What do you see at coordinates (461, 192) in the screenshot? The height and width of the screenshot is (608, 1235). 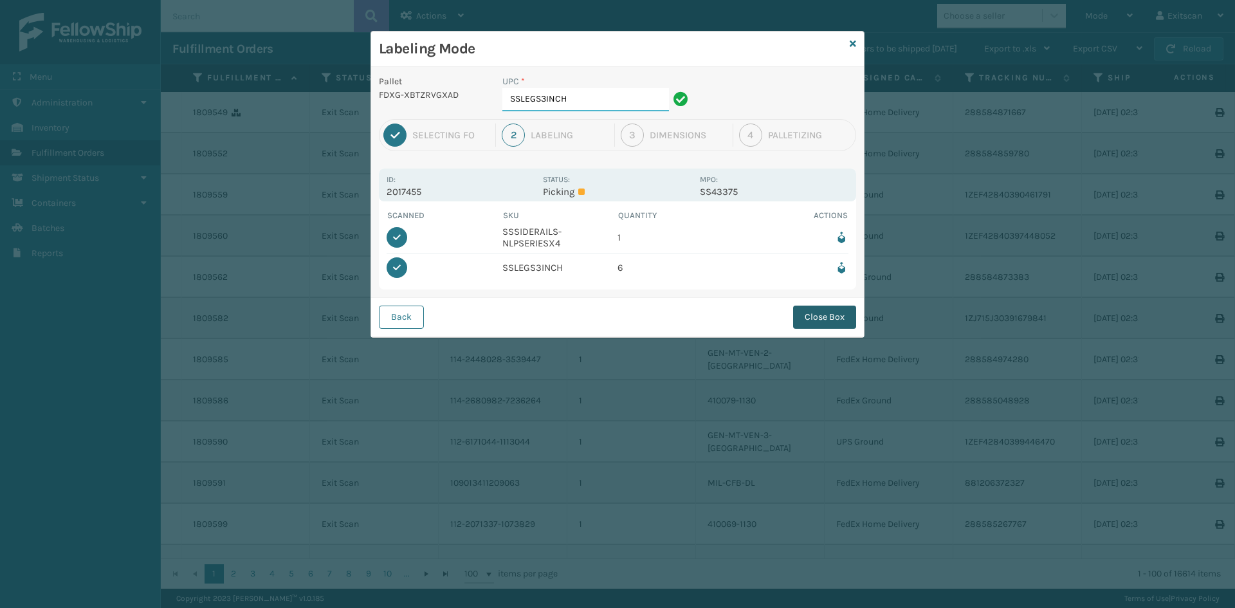 I see `p: 2017455` at bounding box center [461, 192].